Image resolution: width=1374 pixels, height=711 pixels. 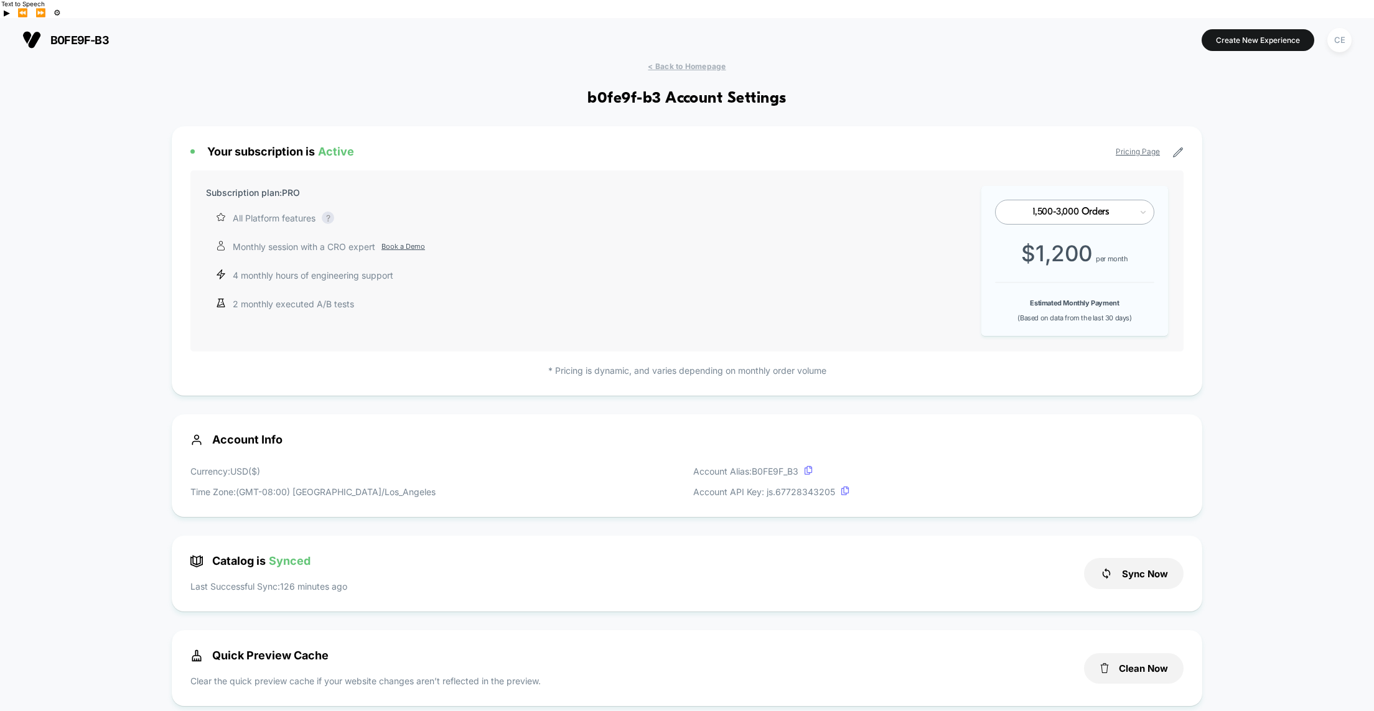 I want to click on span: b0fe9f-b3, so click(x=80, y=40).